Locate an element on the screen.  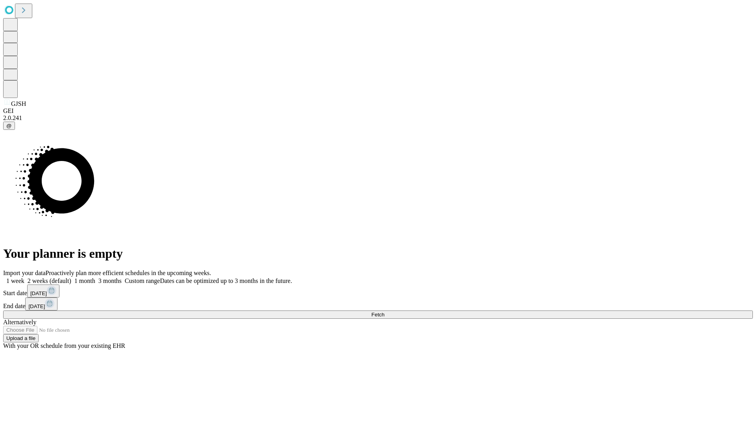
h1: Your planner is empty is located at coordinates (378, 254).